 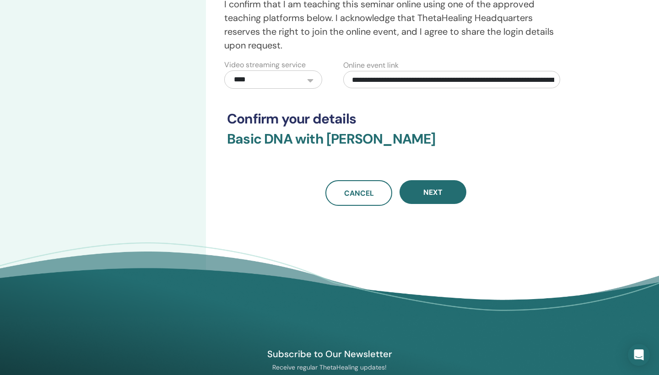 I want to click on span: Next, so click(x=433, y=192).